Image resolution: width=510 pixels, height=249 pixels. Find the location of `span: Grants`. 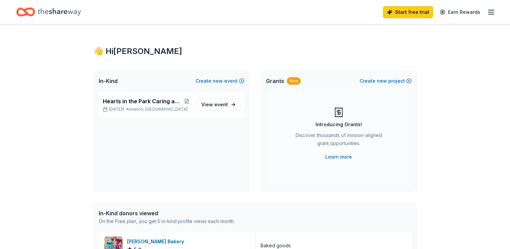

span: Grants is located at coordinates (275, 81).